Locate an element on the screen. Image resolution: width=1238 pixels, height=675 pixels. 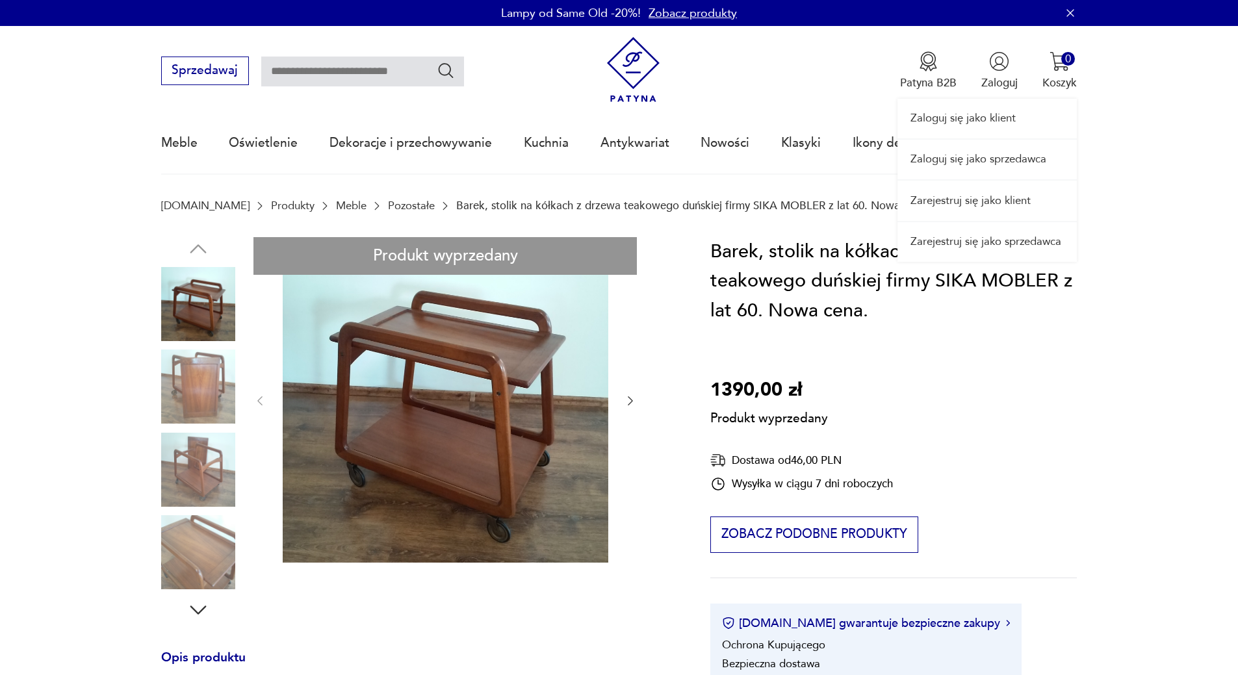
a: Zarejestruj się jako klient is located at coordinates (988, 200).